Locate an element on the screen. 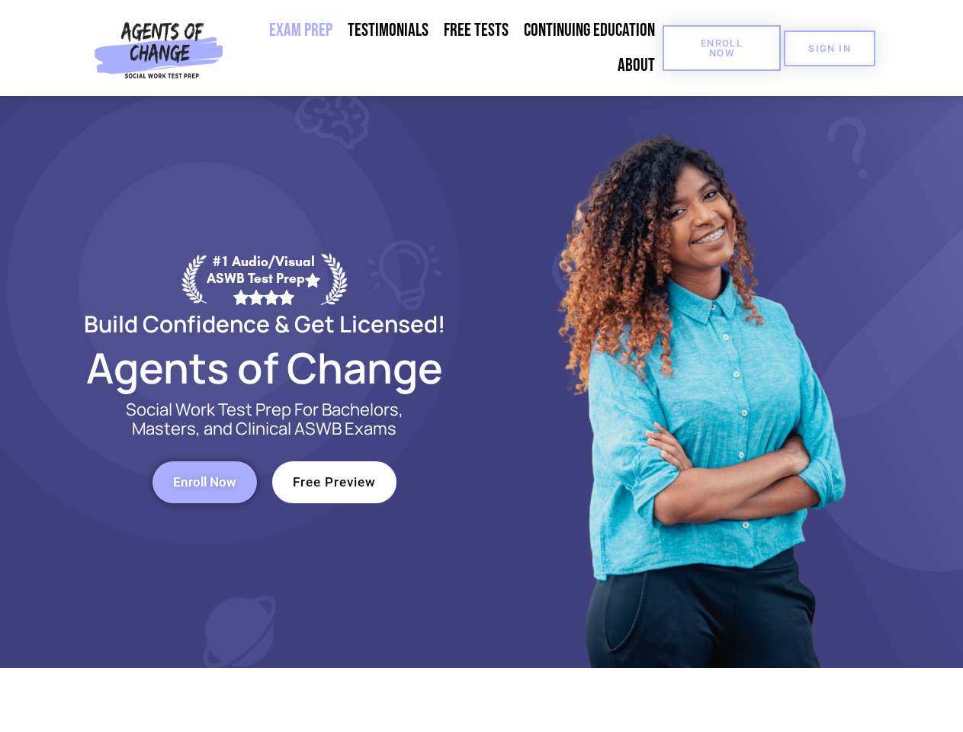  a: SIGN IN is located at coordinates (830, 48).